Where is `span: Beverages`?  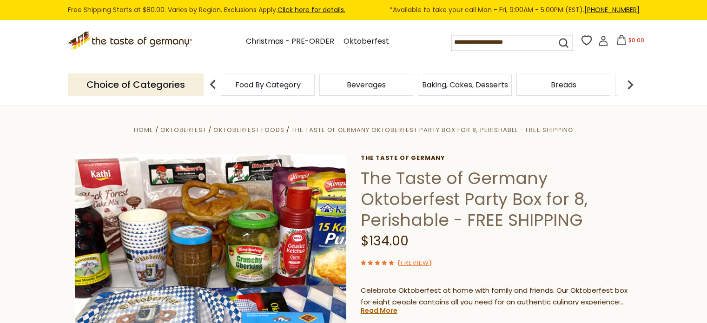
span: Beverages is located at coordinates (366, 85).